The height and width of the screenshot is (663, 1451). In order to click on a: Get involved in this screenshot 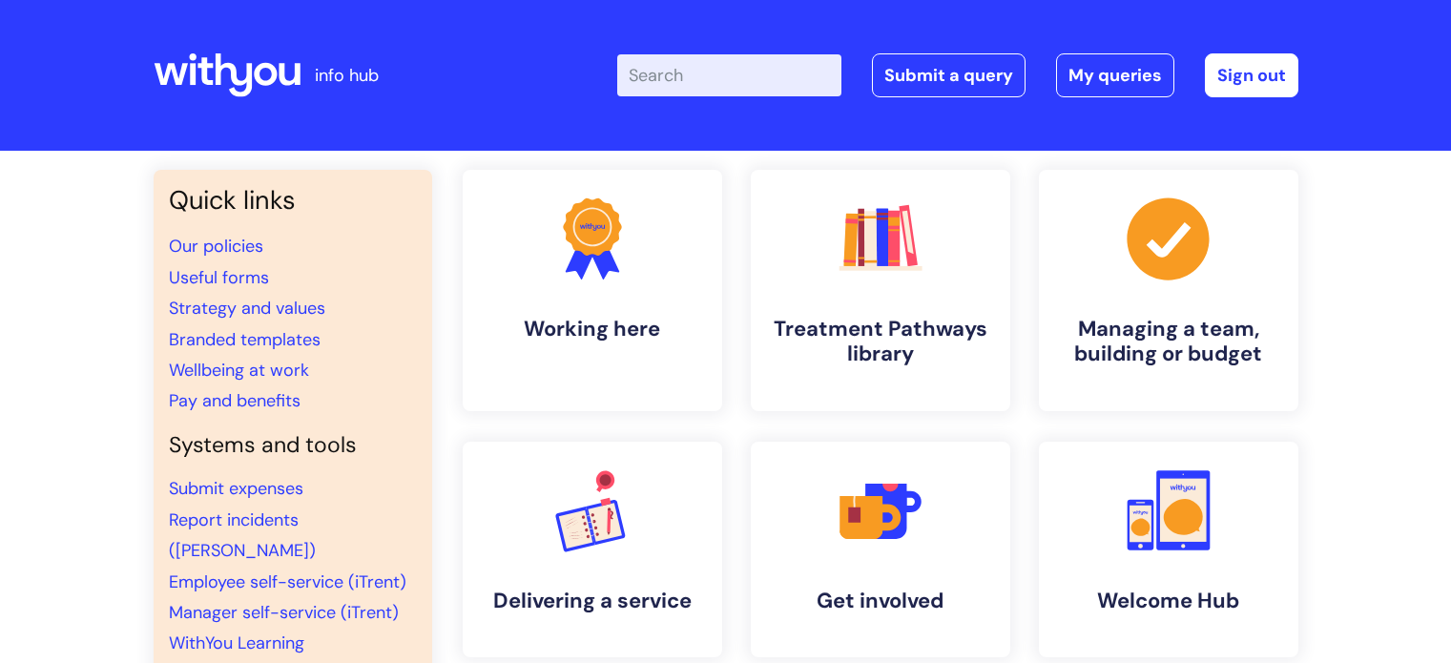, I will do `click(880, 549)`.